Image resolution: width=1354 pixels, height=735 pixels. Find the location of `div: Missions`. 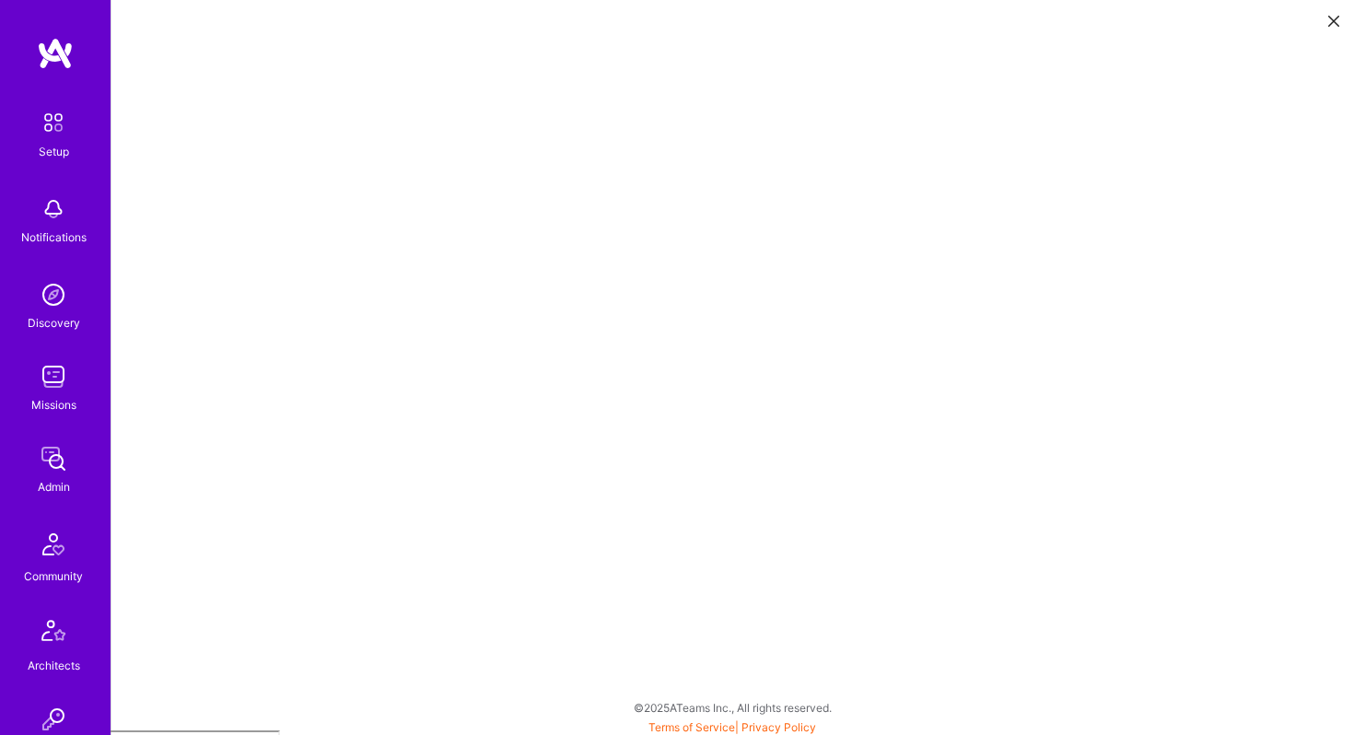

div: Missions is located at coordinates (53, 404).